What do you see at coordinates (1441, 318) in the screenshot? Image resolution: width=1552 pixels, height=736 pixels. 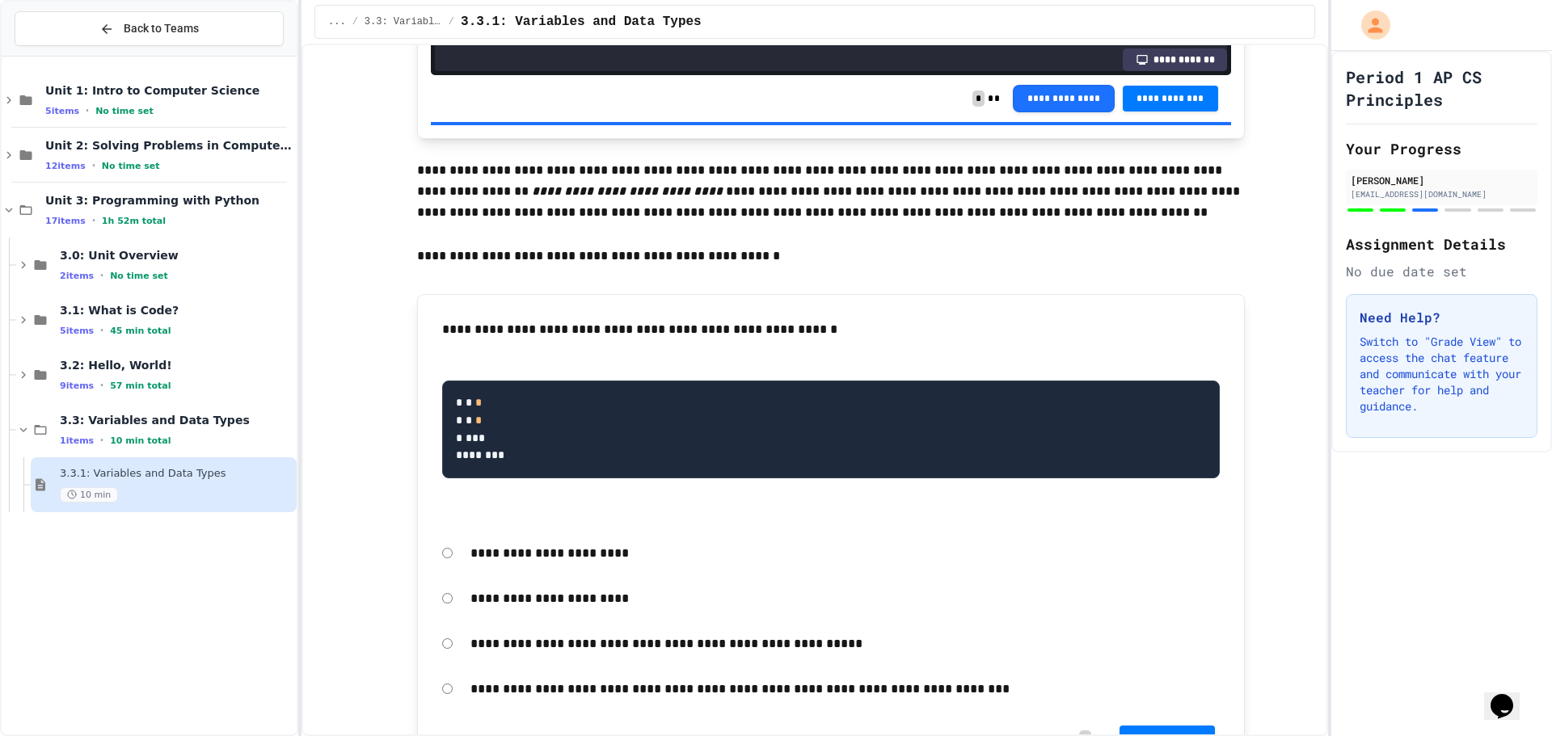 I see `h3: Need Help?` at bounding box center [1441, 318].